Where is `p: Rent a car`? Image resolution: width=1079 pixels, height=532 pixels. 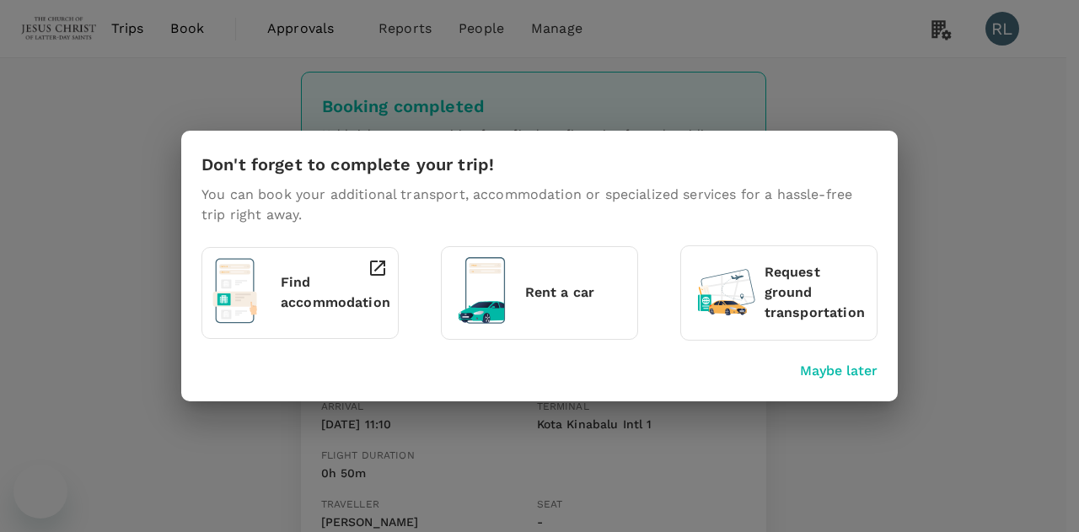 p: Rent a car is located at coordinates (576, 292).